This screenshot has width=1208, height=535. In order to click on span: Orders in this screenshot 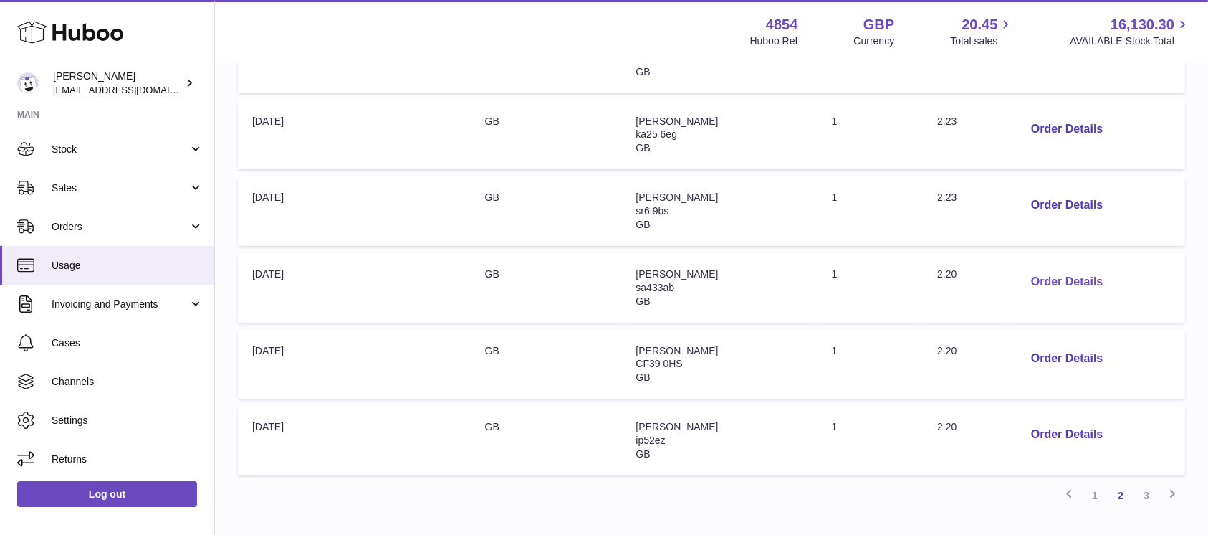, I will do `click(120, 226)`.